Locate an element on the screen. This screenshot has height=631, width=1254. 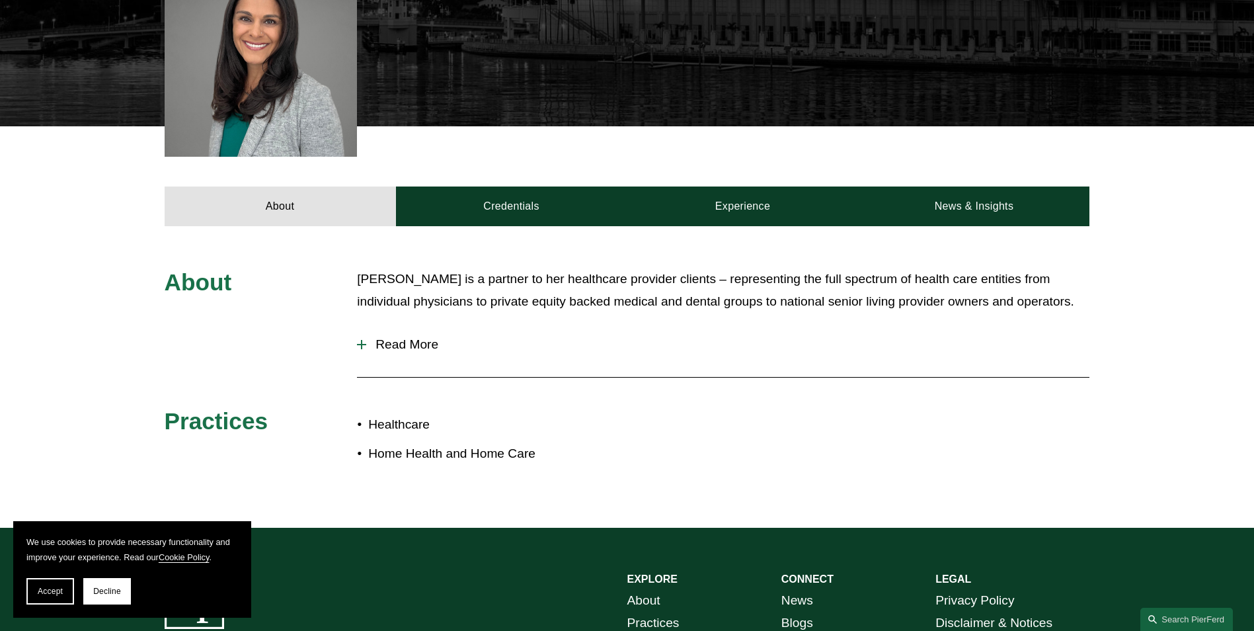
span: Read More is located at coordinates (728, 345).